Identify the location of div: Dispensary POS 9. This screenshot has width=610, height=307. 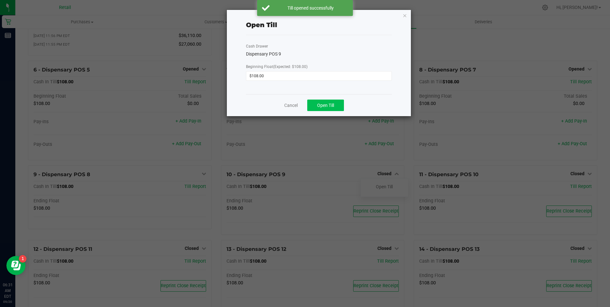
(319, 54).